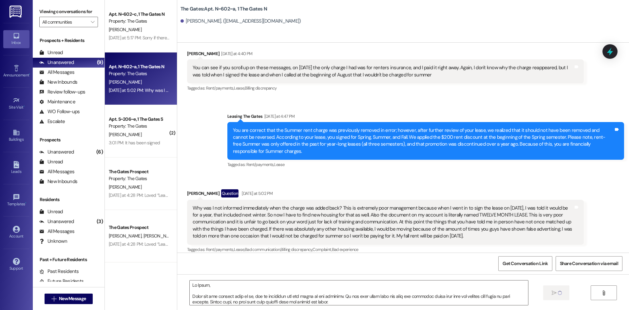  What do you see at coordinates (69, 140) in the screenshot?
I see `div: Prospects` at bounding box center [69, 140].